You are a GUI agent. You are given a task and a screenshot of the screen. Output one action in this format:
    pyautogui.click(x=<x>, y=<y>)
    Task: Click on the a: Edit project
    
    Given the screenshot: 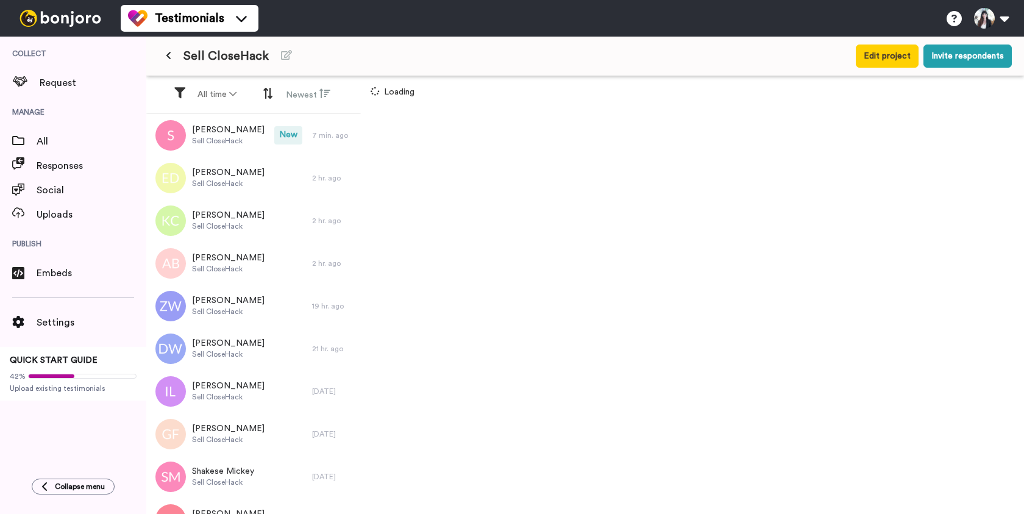 What is the action you would take?
    pyautogui.click(x=887, y=56)
    